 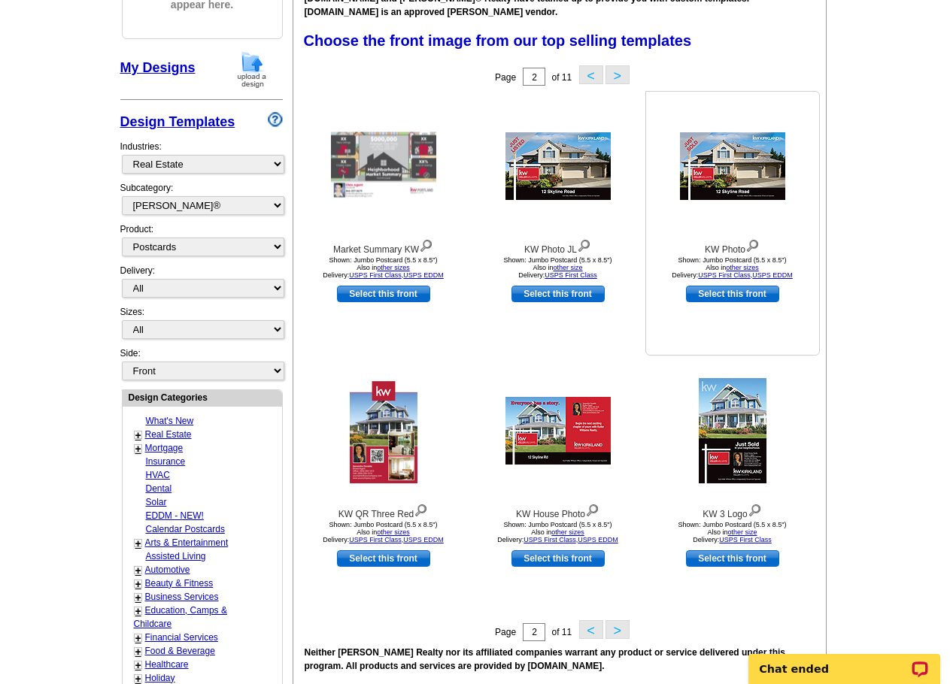 What do you see at coordinates (732, 246) in the screenshot?
I see `div: KW Photo` at bounding box center [732, 246].